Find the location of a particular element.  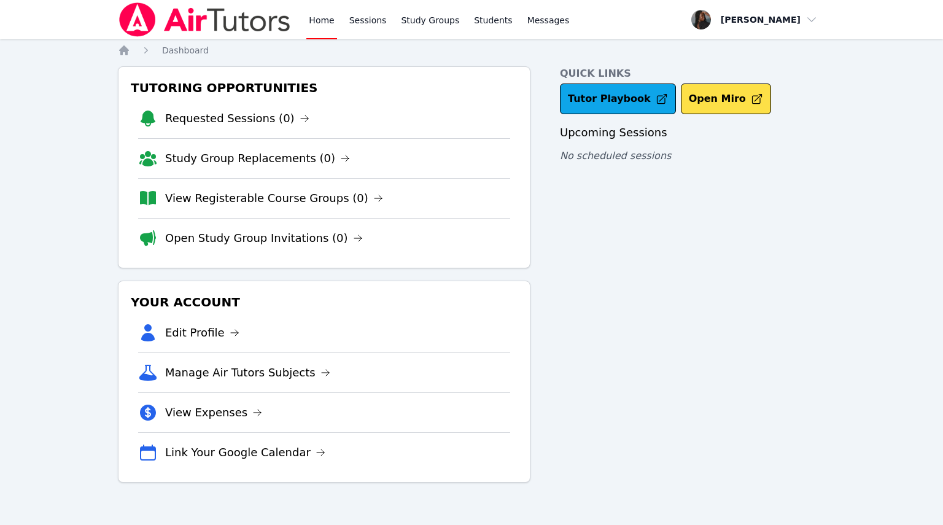

nav: Breadcrumb is located at coordinates (471, 50).